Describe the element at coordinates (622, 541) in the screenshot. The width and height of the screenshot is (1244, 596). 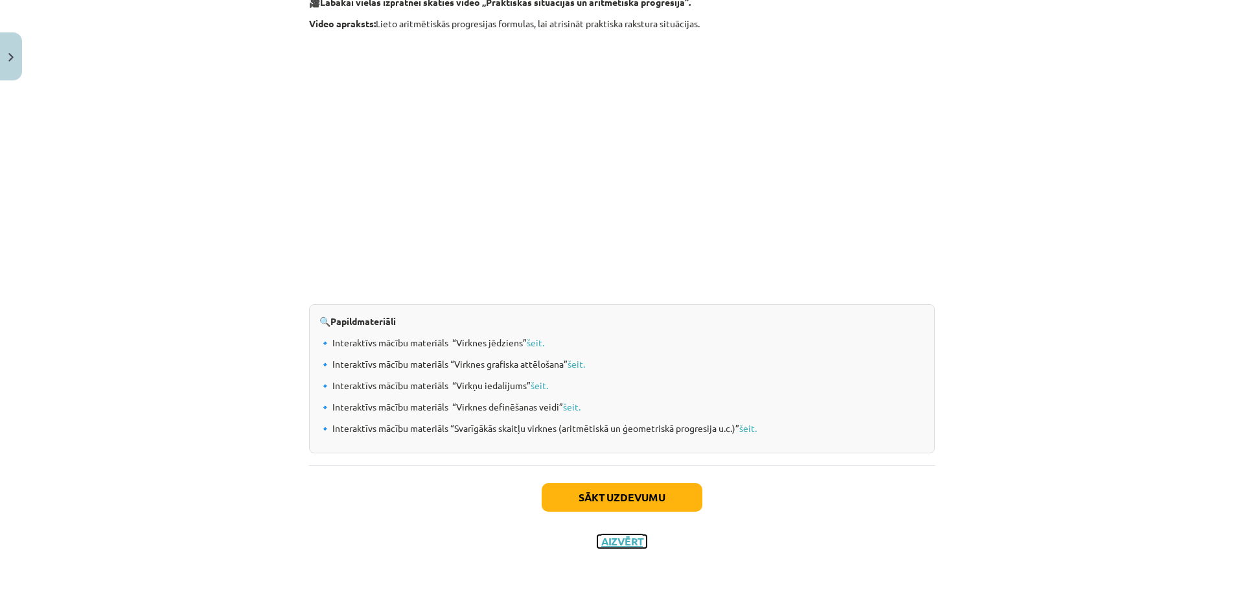
I see `button: Aizvērt` at that location.